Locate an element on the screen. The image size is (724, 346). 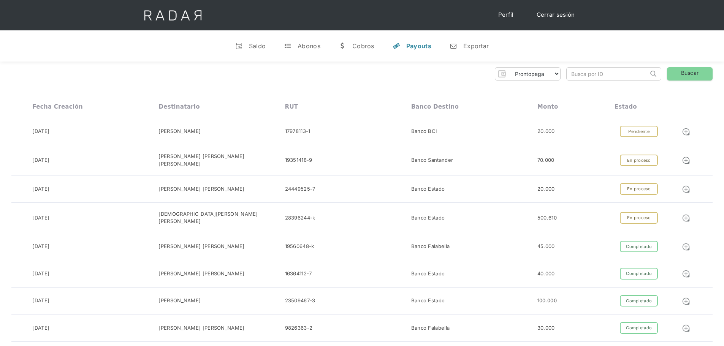
div: 100.000 is located at coordinates (547, 301).